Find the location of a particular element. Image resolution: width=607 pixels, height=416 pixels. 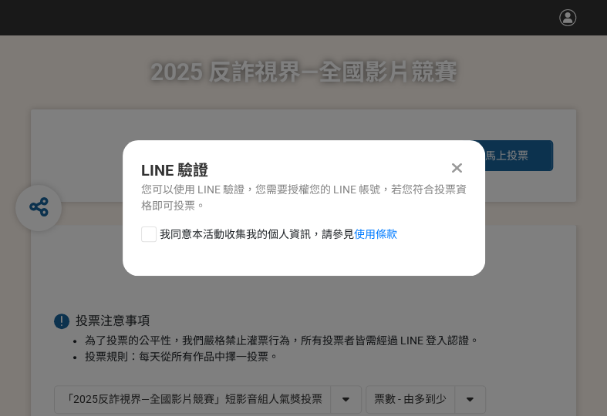

a: 使用條款 is located at coordinates (376, 234).